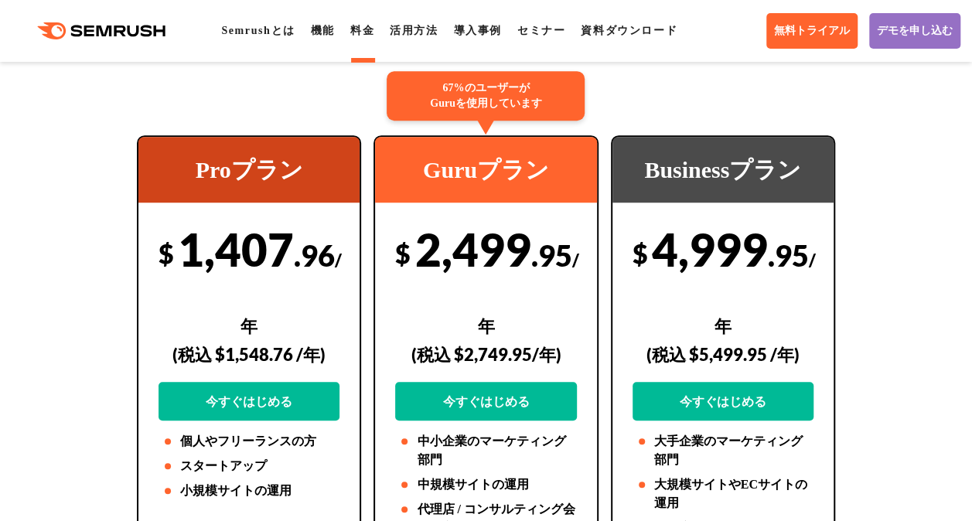 Image resolution: width=972 pixels, height=521 pixels. I want to click on a: 料金, so click(362, 30).